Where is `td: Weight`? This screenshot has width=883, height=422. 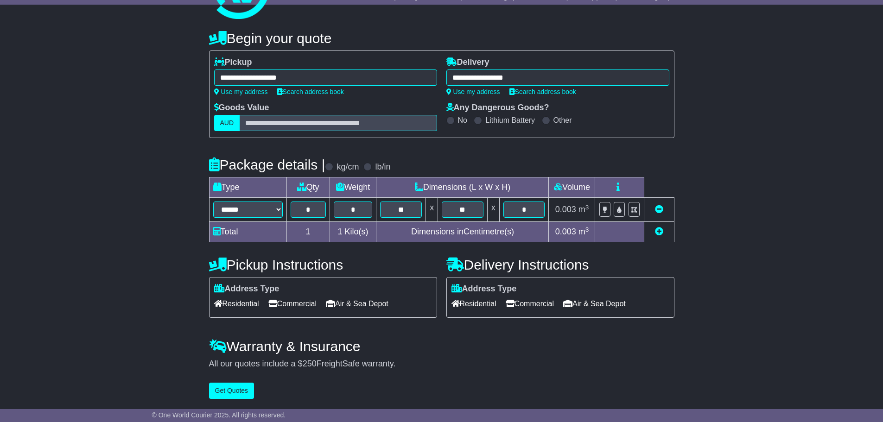 td: Weight is located at coordinates (353, 188).